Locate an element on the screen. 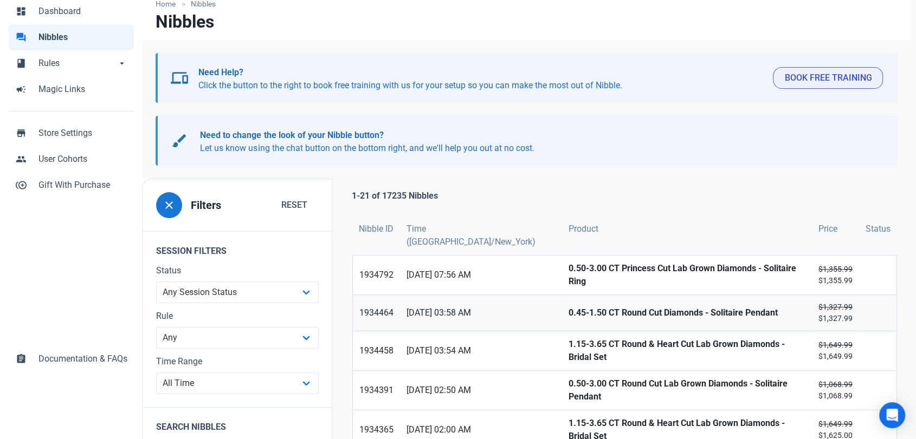 The width and height of the screenshot is (916, 439). a: 0.50-3.00 CT Princess Cut Lab Grown Diamonds - Solitaire Ring is located at coordinates (686, 275).